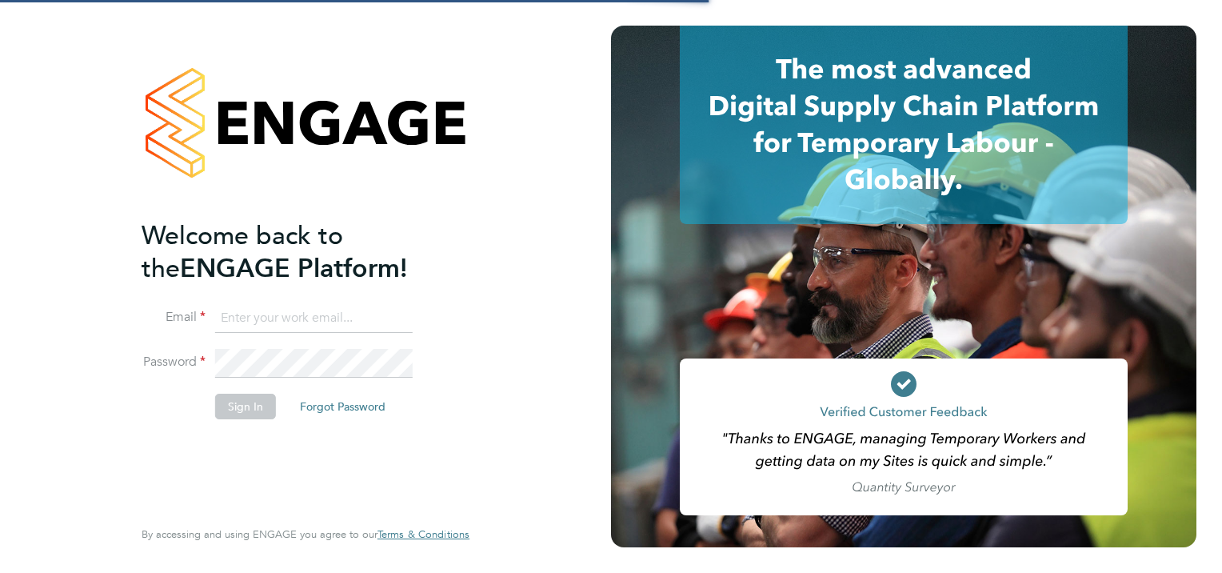 The width and height of the screenshot is (1222, 573). Describe the element at coordinates (306, 534) in the screenshot. I see `span: By accessing and using ENGAGE you agree to our` at that location.